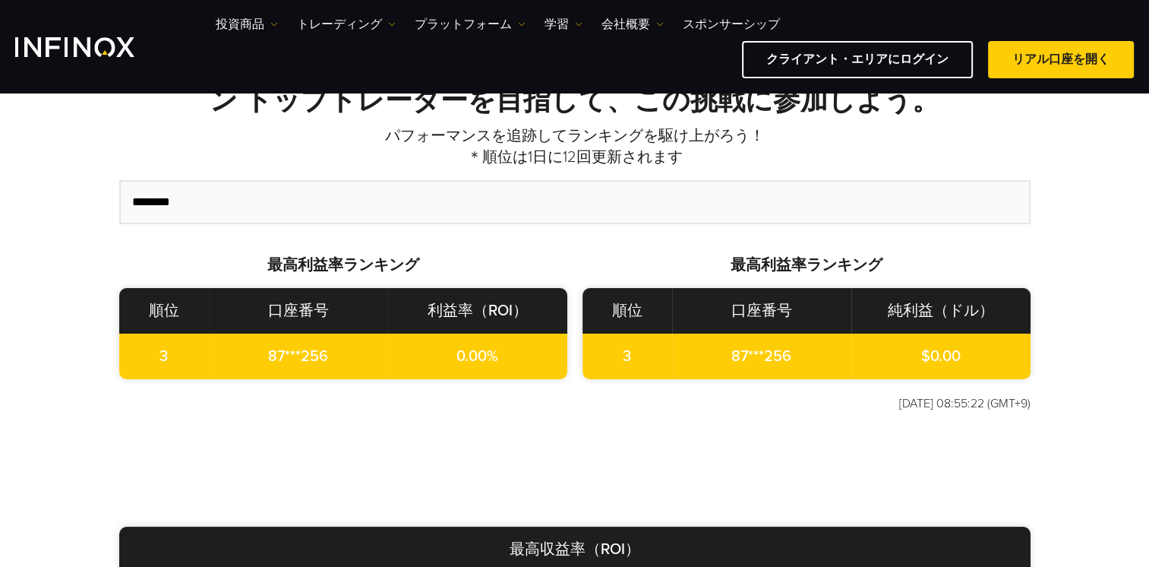 The height and width of the screenshot is (567, 1149). I want to click on p: パフォーマンスを追跡してランキングを駆け上がろう！ ＊順位は1日に12回更新されます, so click(575, 147).